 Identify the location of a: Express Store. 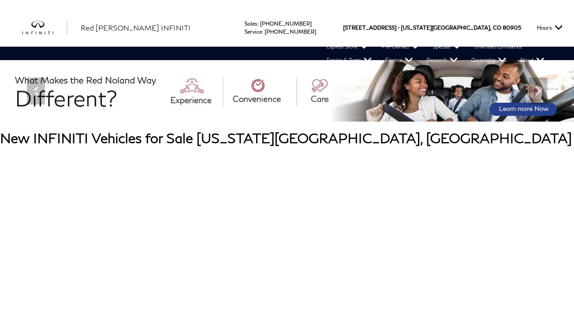
(347, 47).